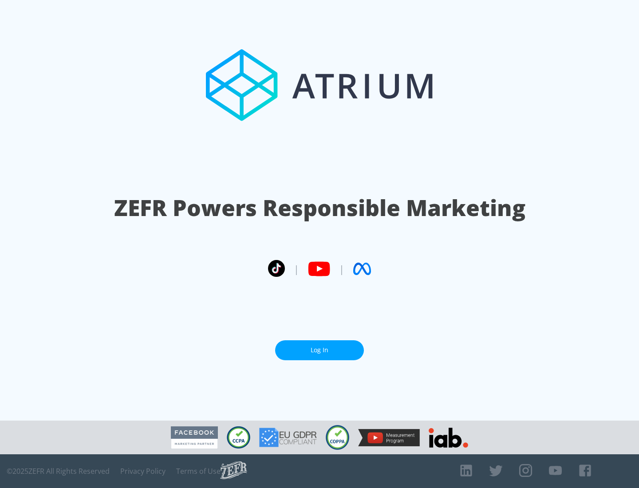  What do you see at coordinates (198, 471) in the screenshot?
I see `a: Terms of Use` at bounding box center [198, 471].